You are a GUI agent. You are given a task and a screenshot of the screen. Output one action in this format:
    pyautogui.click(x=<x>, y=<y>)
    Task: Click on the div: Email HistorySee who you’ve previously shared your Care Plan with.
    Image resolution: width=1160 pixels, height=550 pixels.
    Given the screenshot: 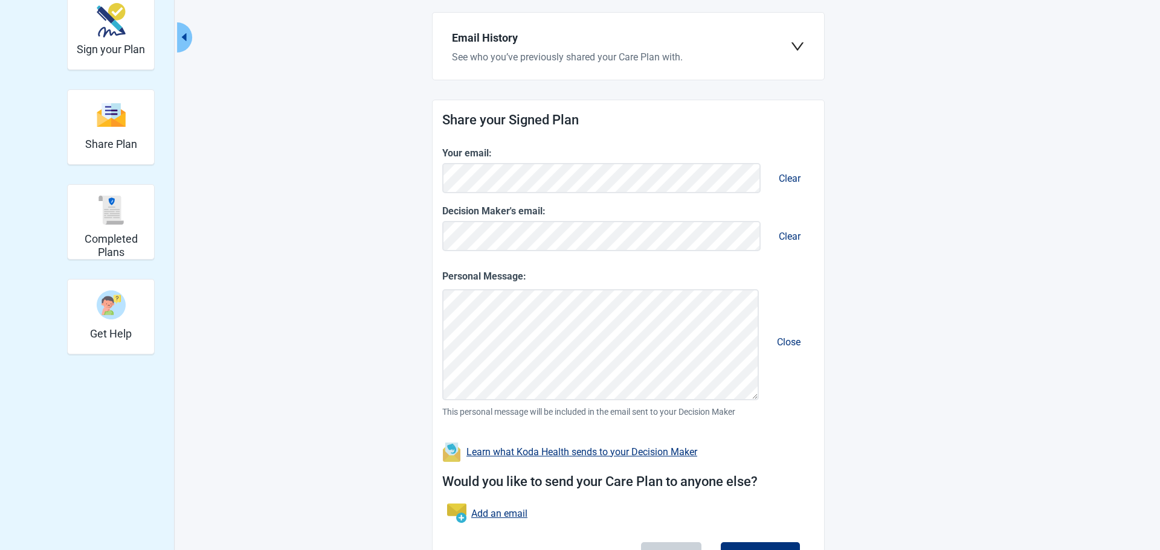 What is the action you would take?
    pyautogui.click(x=628, y=46)
    